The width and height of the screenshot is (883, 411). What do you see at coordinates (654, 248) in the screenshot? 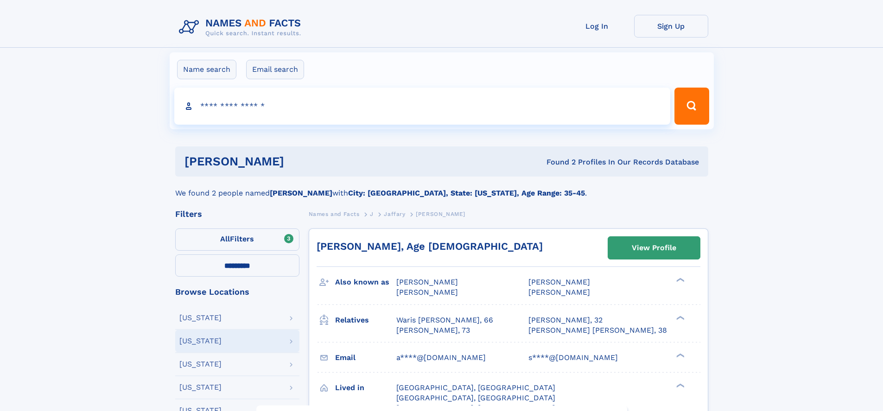
I see `div: View Profile` at bounding box center [654, 248].